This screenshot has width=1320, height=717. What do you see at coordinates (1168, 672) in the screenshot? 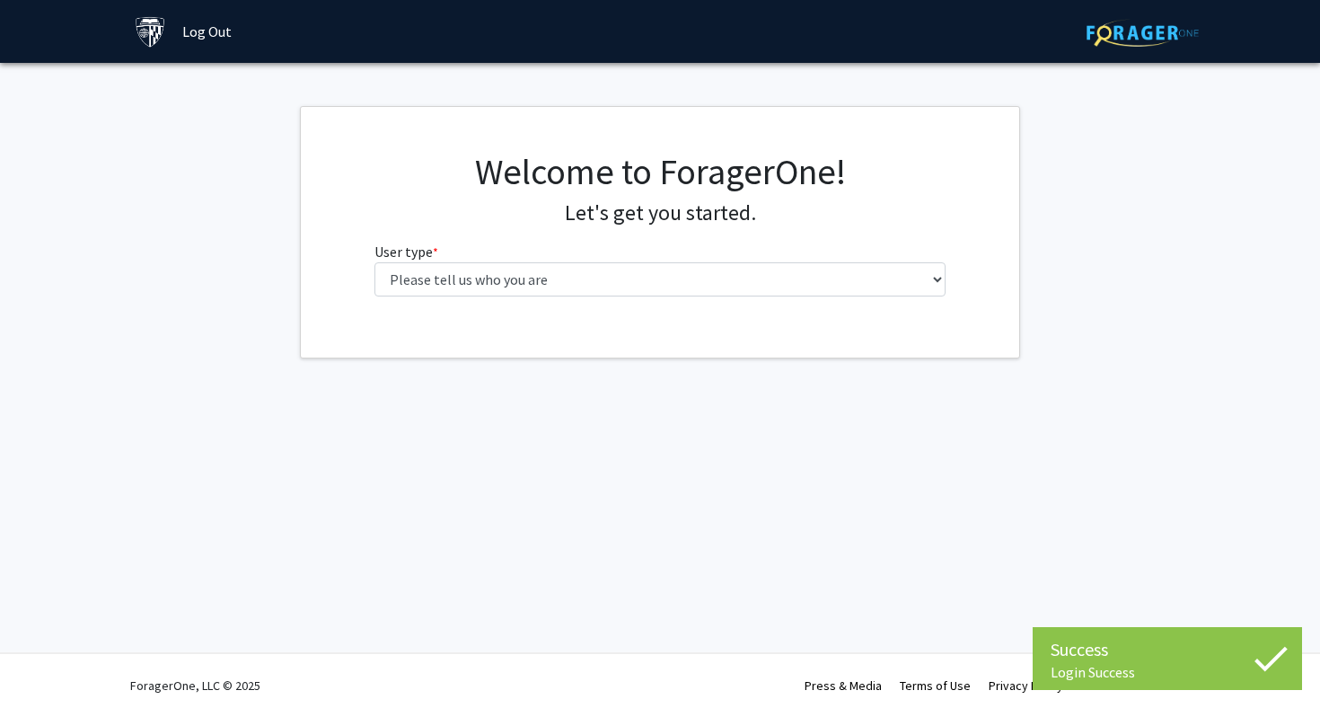
I see `div: Login Success` at bounding box center [1168, 672].